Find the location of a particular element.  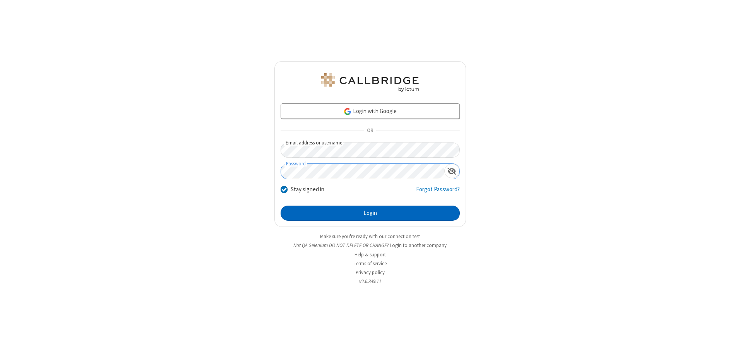

label: Stay signed in is located at coordinates (307, 189).